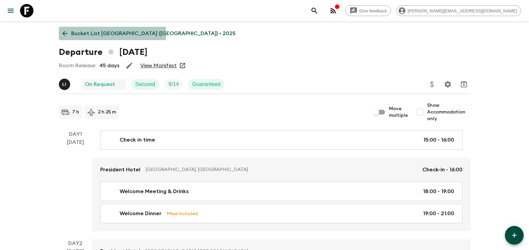  I want to click on button: Archive (Completed, Cancelled or Unsynced Departures only), so click(464, 84).